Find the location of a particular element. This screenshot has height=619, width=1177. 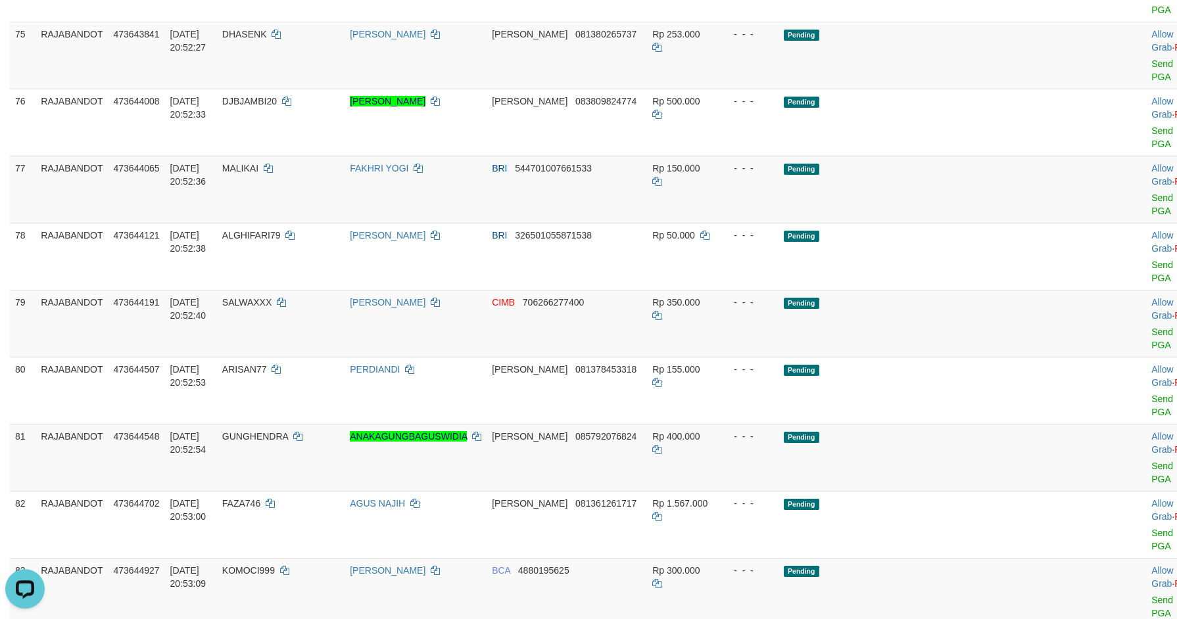

span: 473644065 is located at coordinates (136, 168).